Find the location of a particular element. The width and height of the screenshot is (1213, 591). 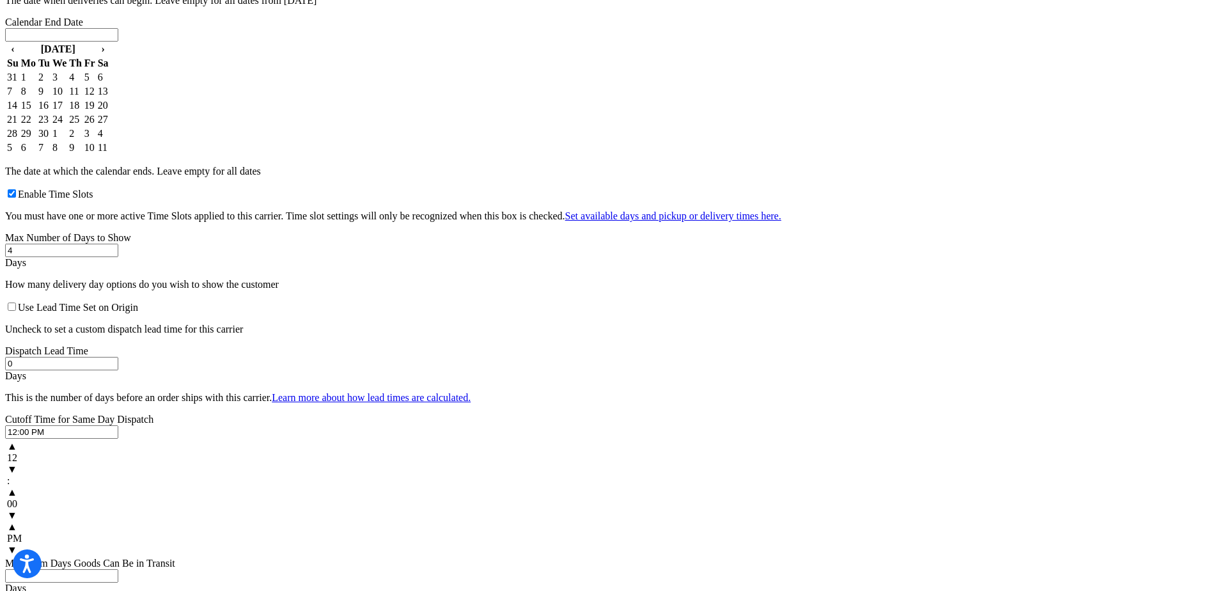

td: 24 is located at coordinates (59, 120).